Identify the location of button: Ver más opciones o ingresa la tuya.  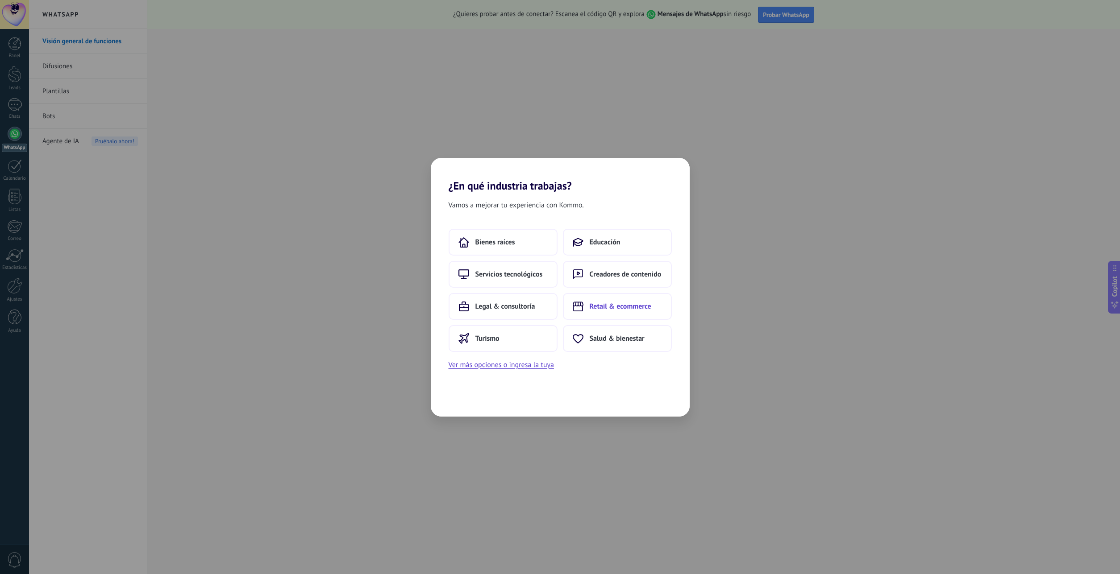
(501, 365).